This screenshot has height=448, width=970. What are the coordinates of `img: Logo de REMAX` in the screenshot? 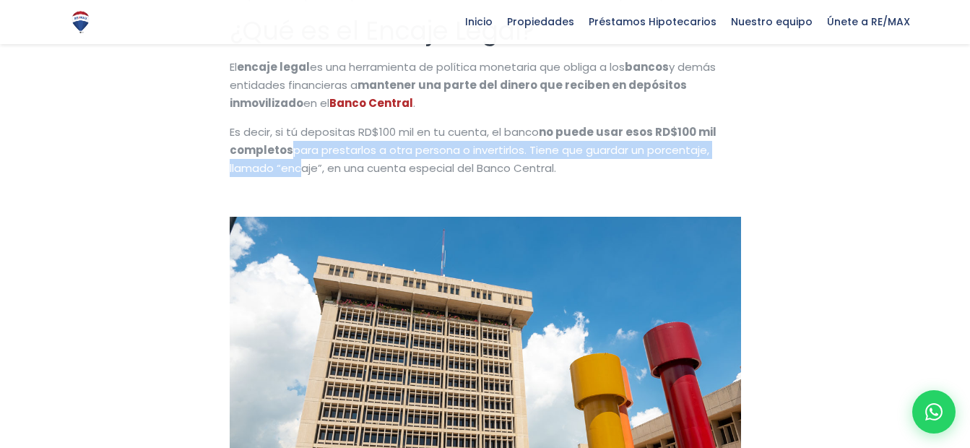 It's located at (80, 22).